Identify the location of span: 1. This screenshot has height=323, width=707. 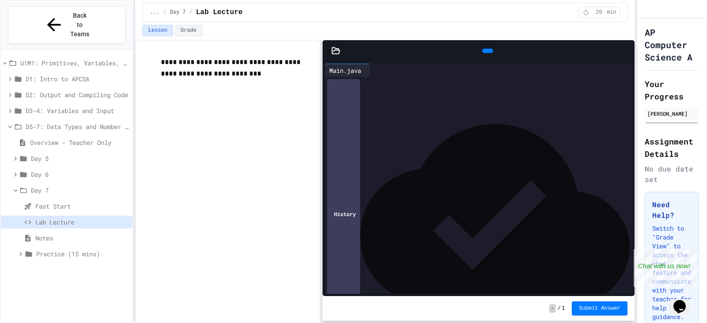
(563, 308).